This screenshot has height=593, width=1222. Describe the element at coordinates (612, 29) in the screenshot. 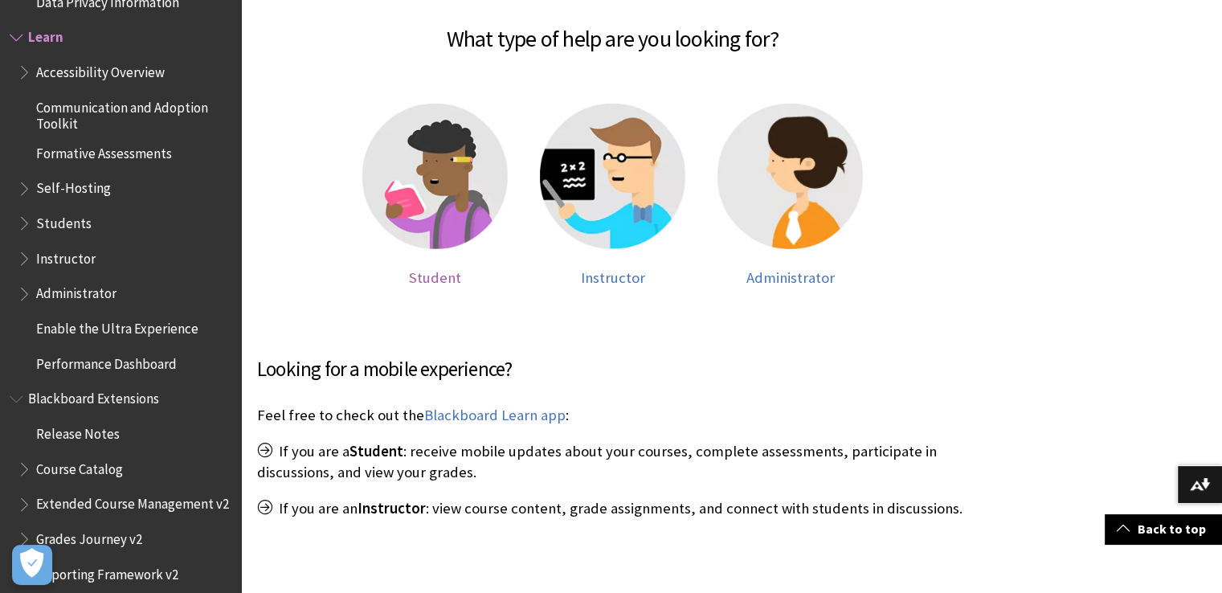

I see `h2: What type of help are you looking for?` at that location.